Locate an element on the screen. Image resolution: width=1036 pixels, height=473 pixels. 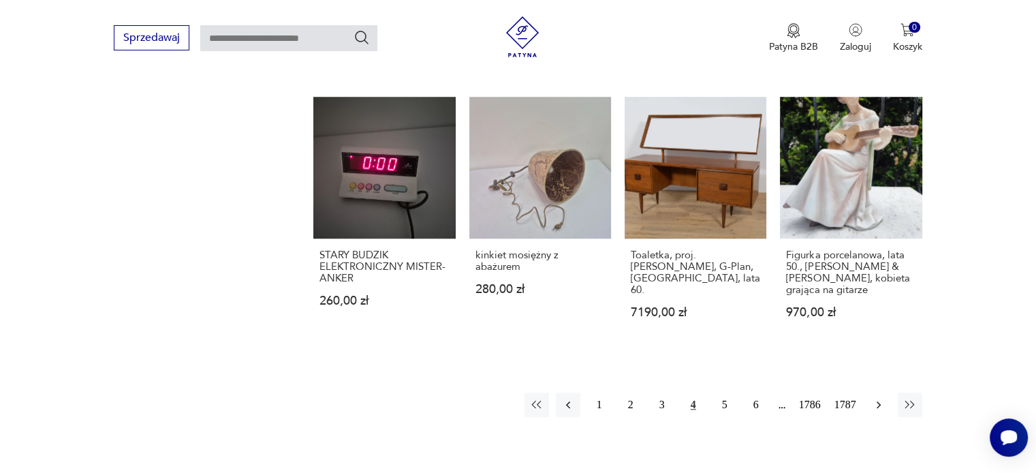
button: 1787 is located at coordinates (845, 405).